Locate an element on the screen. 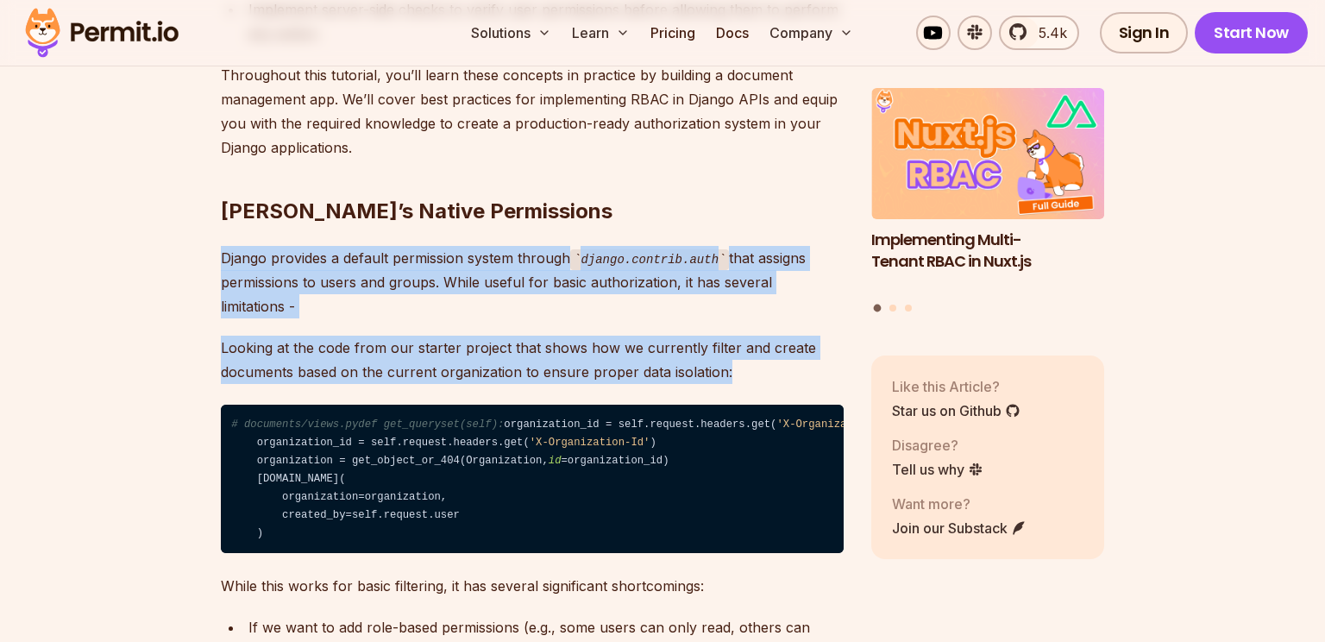 The image size is (1325, 642). p: Want more? is located at coordinates (959, 504).